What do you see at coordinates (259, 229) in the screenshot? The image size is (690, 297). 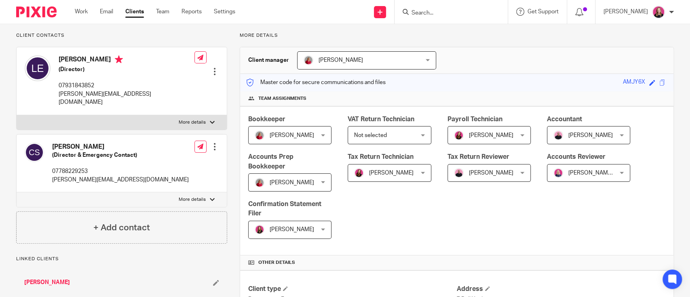 I see `img: 17.png` at bounding box center [259, 229].